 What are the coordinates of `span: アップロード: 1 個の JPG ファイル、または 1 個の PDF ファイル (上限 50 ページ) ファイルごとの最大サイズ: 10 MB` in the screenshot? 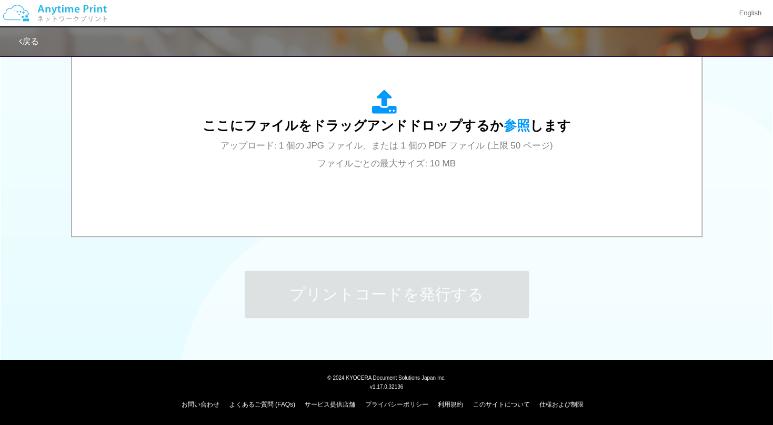 It's located at (387, 154).